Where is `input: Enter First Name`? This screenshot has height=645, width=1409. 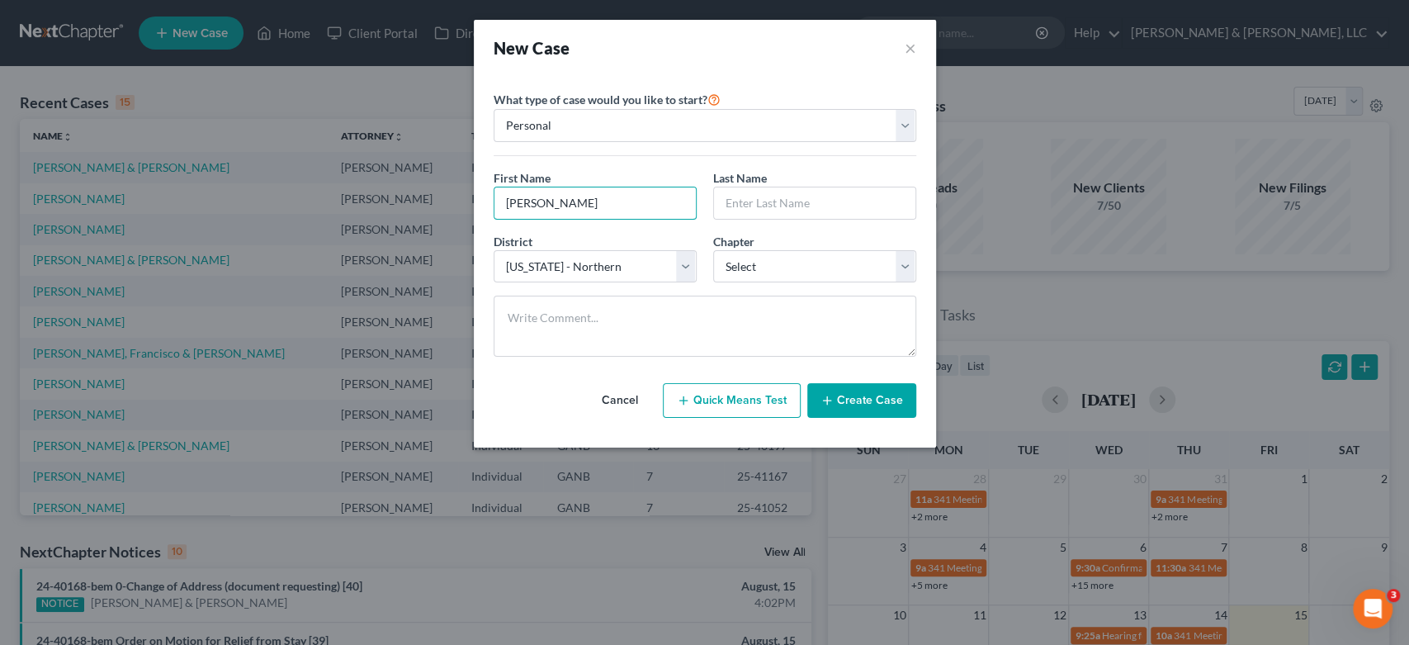
input: Enter First Name is located at coordinates (595, 203).